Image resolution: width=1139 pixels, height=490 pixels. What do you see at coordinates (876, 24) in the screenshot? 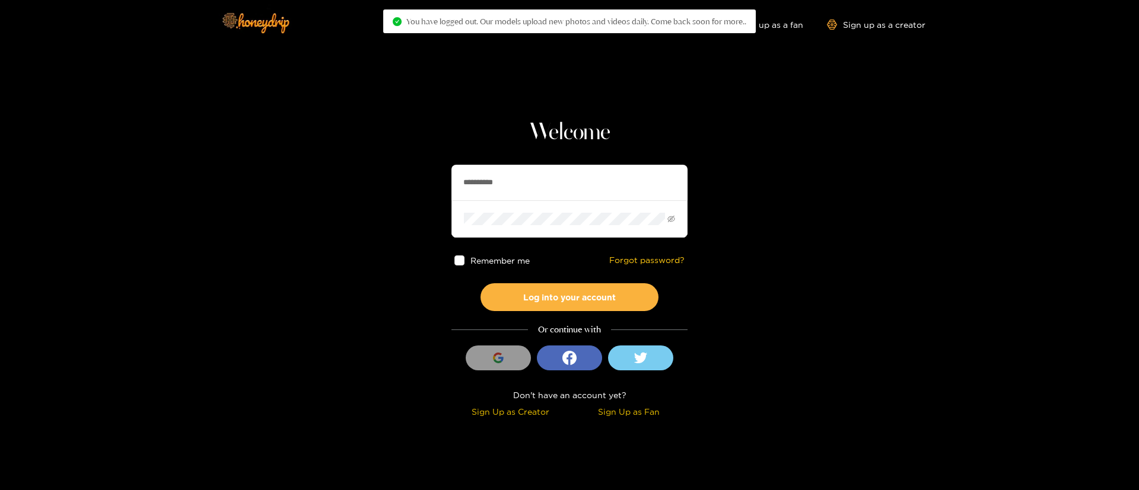
I see `a: Sign up as a creator` at bounding box center [876, 24].